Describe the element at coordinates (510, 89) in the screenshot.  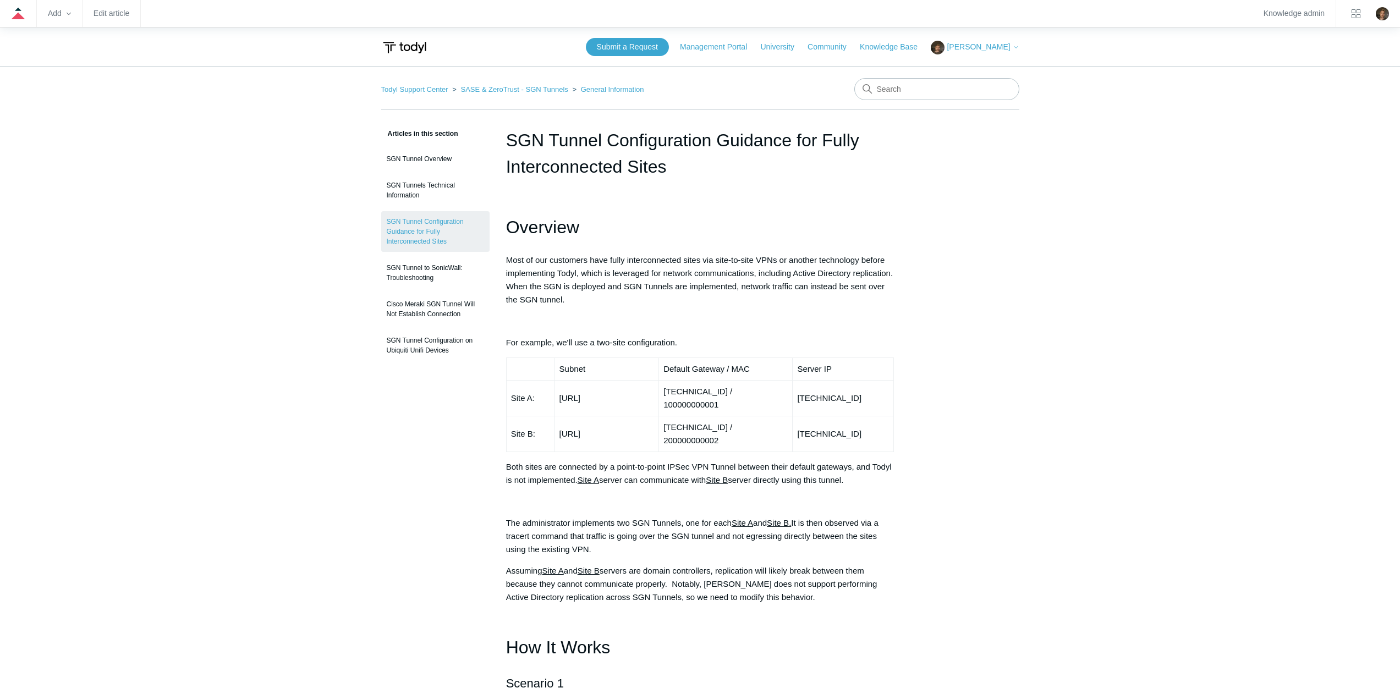
I see `li: SASE & ZeroTrust - SGN Tunnels` at that location.